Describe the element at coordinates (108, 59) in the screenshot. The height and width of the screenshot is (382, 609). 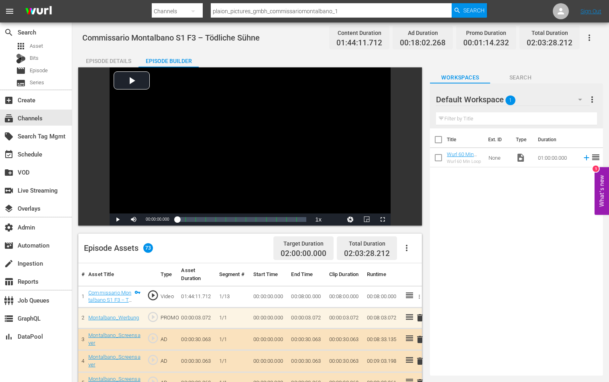
I see `button: Episode Details` at that location.